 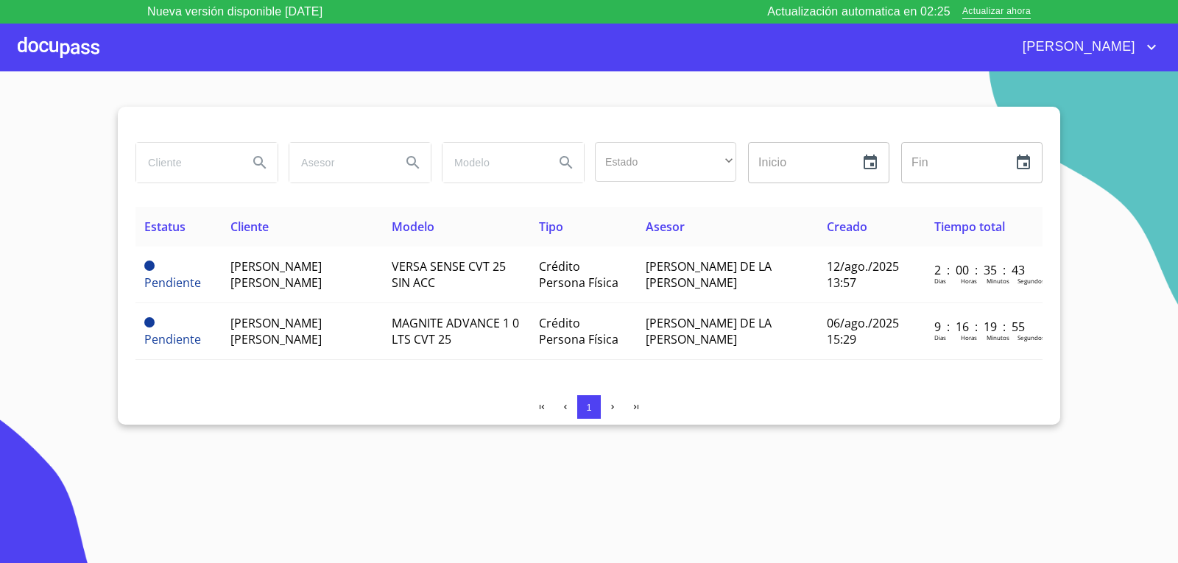 What do you see at coordinates (588, 407) in the screenshot?
I see `span: 1` at bounding box center [588, 407].